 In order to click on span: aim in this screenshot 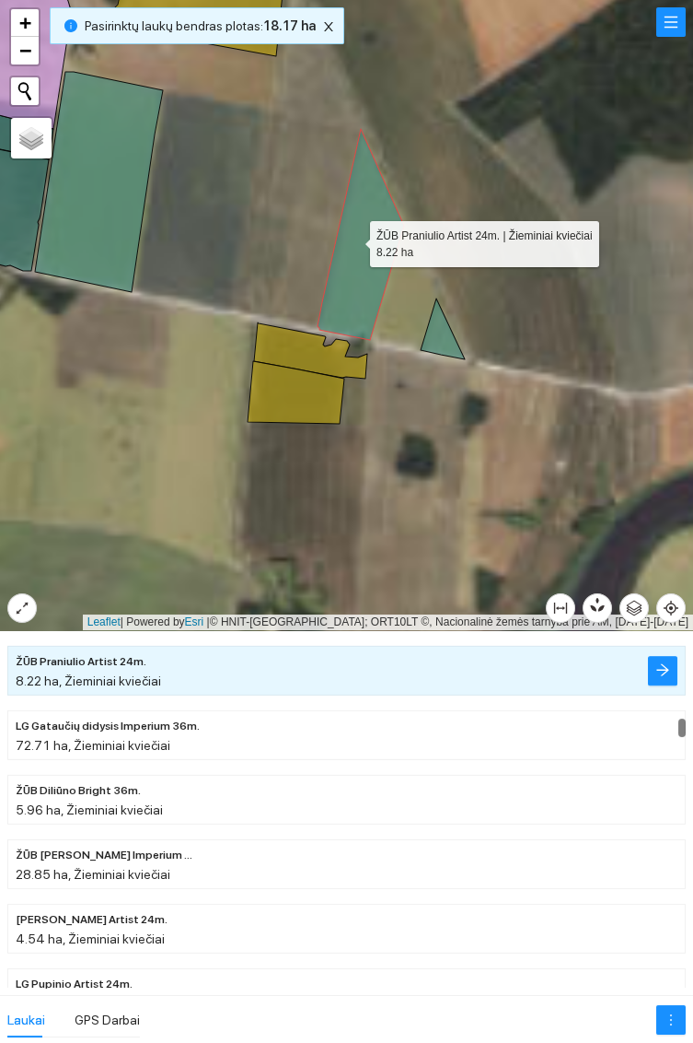, I will do `click(671, 608)`.